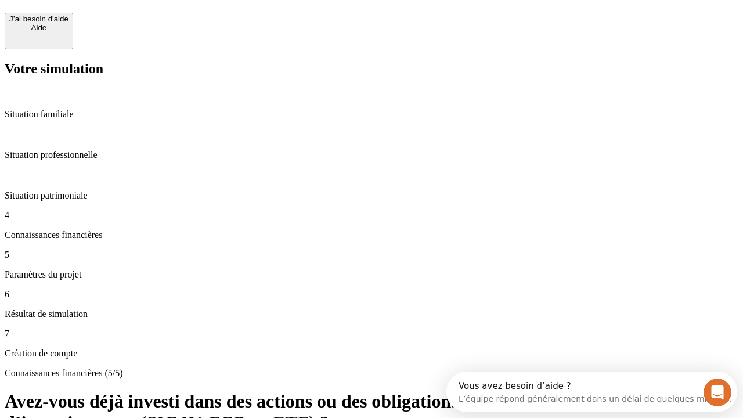 The height and width of the screenshot is (418, 743). Describe the element at coordinates (372, 373) in the screenshot. I see `p: Connaissances financières (5/5)` at that location.